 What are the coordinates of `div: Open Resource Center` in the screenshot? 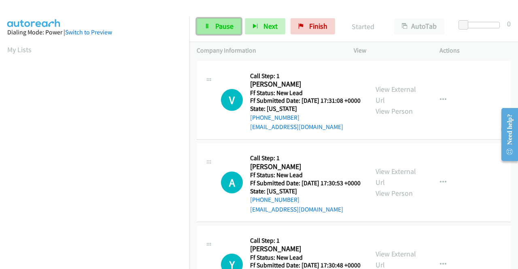 It's located at (15, 32).